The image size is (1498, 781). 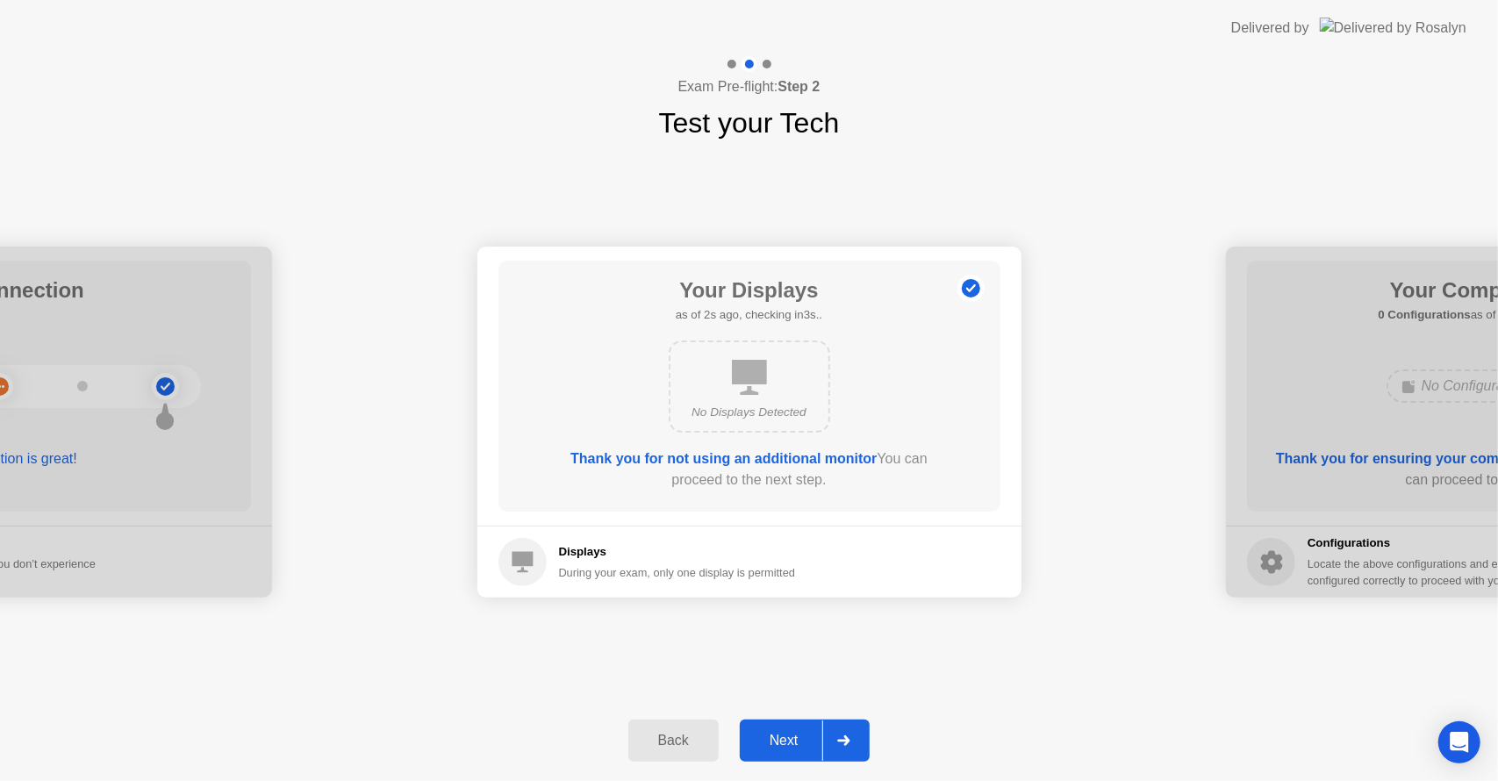 I want to click on div: During your exam, only one display is permitted, so click(x=677, y=572).